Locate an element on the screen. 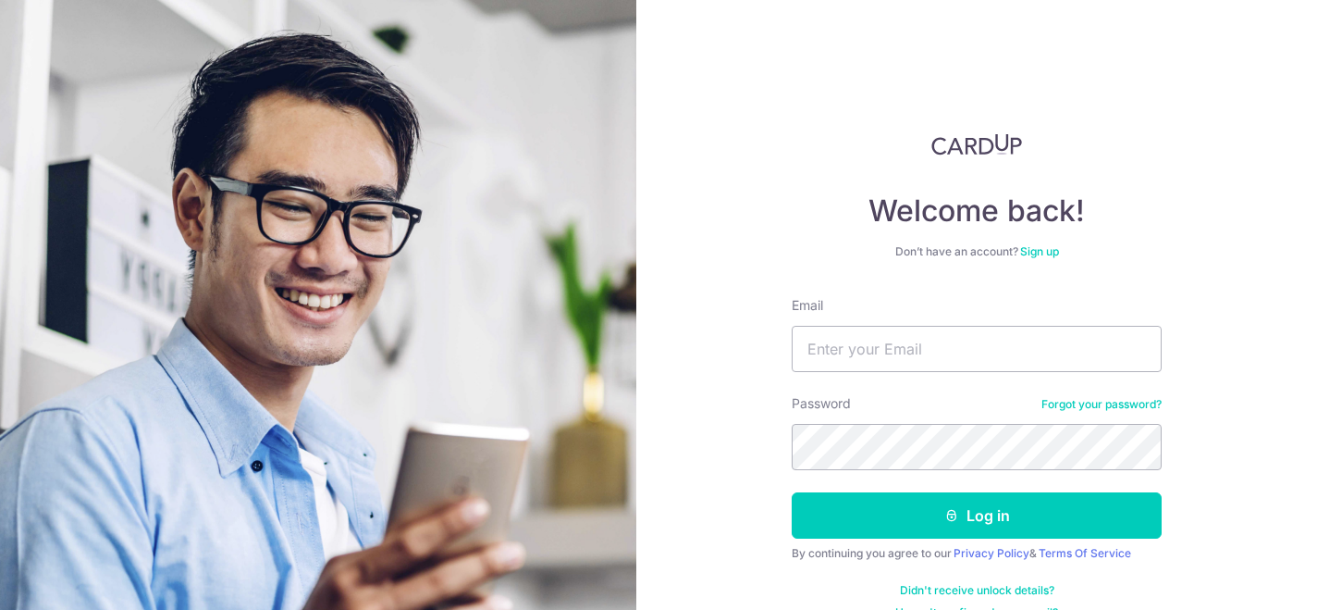 The image size is (1317, 610). div: By continuing you agree to our & is located at coordinates (977, 553).